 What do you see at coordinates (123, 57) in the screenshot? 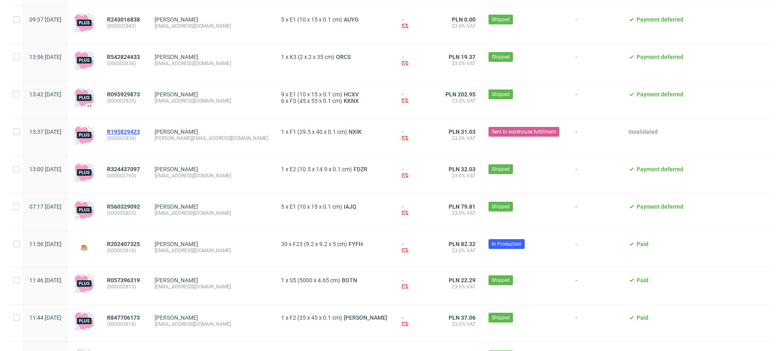
I see `span: R542824433` at bounding box center [123, 57].